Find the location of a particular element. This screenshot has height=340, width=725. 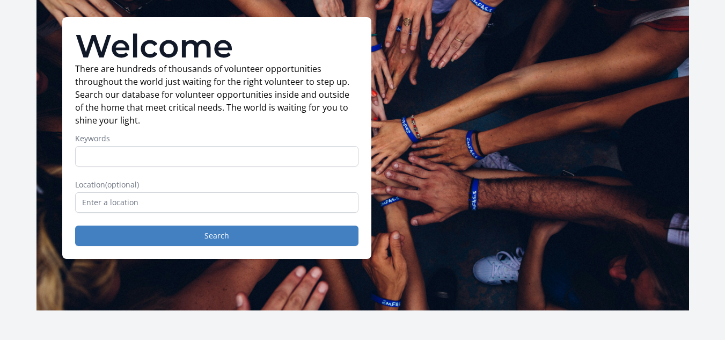

p: There are hundreds of thousands of volunteer opportunities throughout the world just waiting for ... is located at coordinates (217, 94).